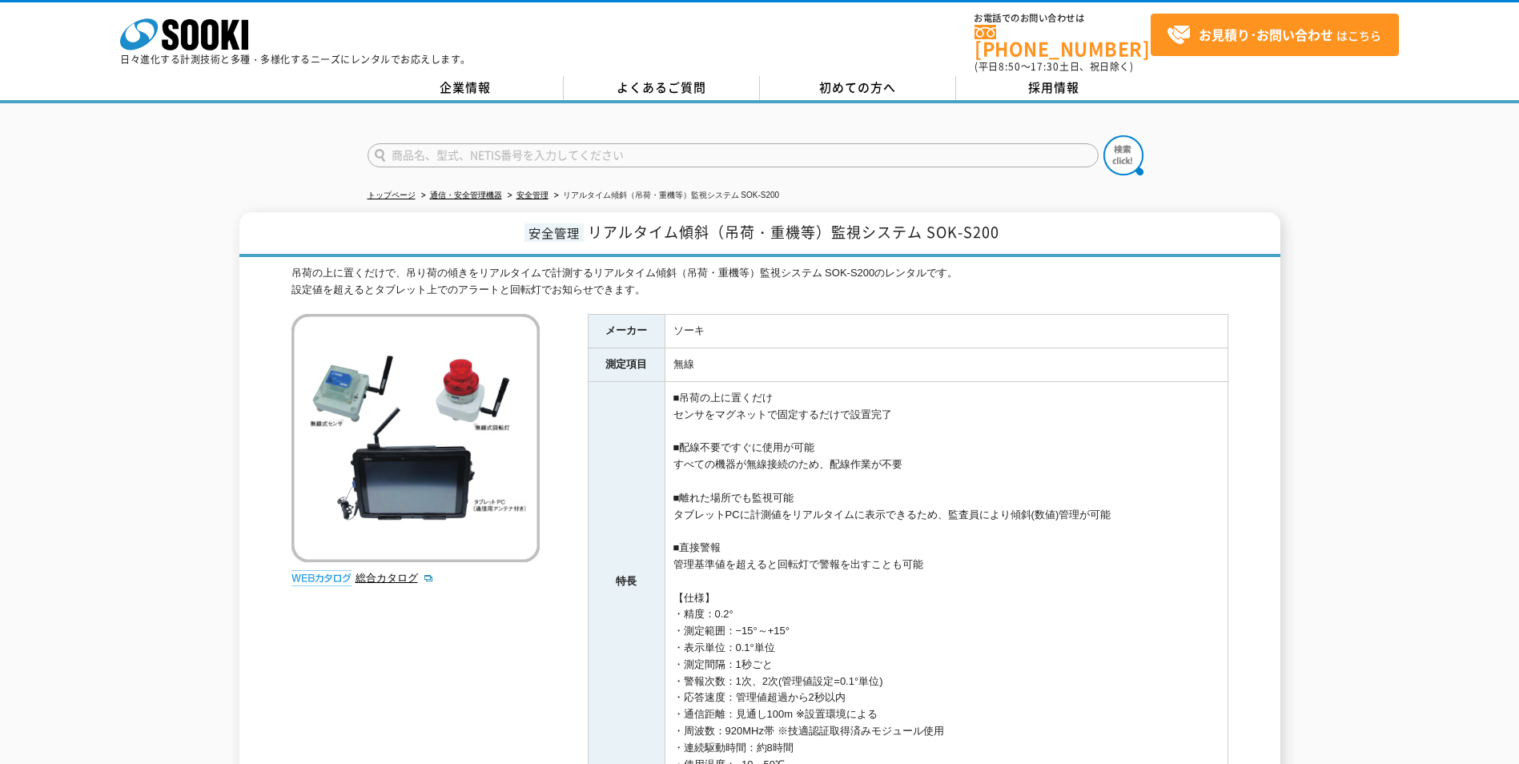 Image resolution: width=1519 pixels, height=764 pixels. I want to click on input: 商品名、型式、NETIS番号を入力してください, so click(733, 155).